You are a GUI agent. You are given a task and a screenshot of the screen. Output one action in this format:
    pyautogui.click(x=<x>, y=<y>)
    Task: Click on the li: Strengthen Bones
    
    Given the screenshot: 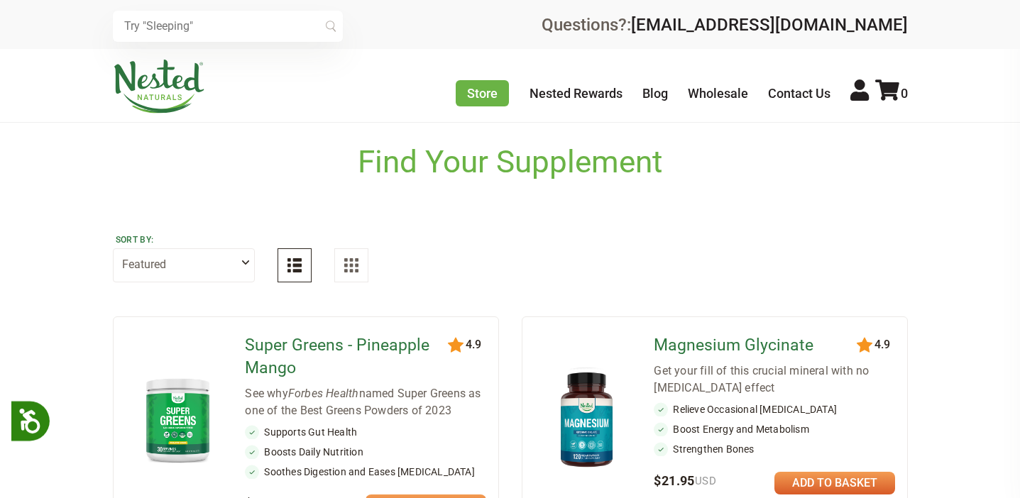 What is the action you would take?
    pyautogui.click(x=774, y=449)
    